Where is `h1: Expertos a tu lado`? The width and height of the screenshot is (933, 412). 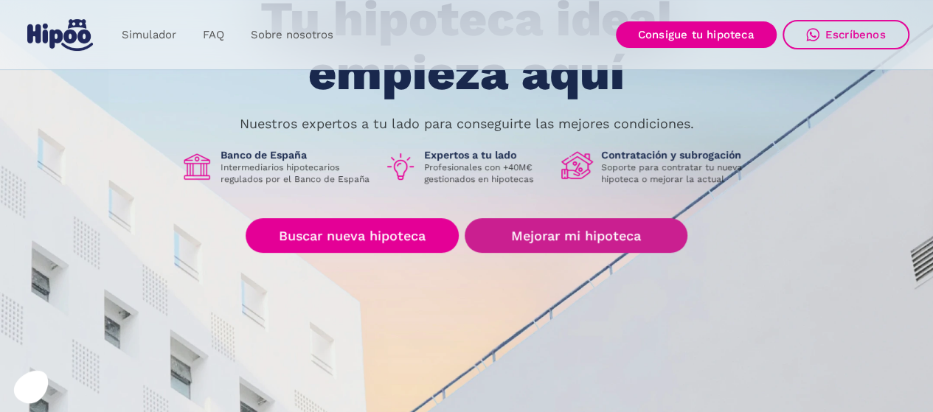 h1: Expertos a tu lado is located at coordinates (487, 155).